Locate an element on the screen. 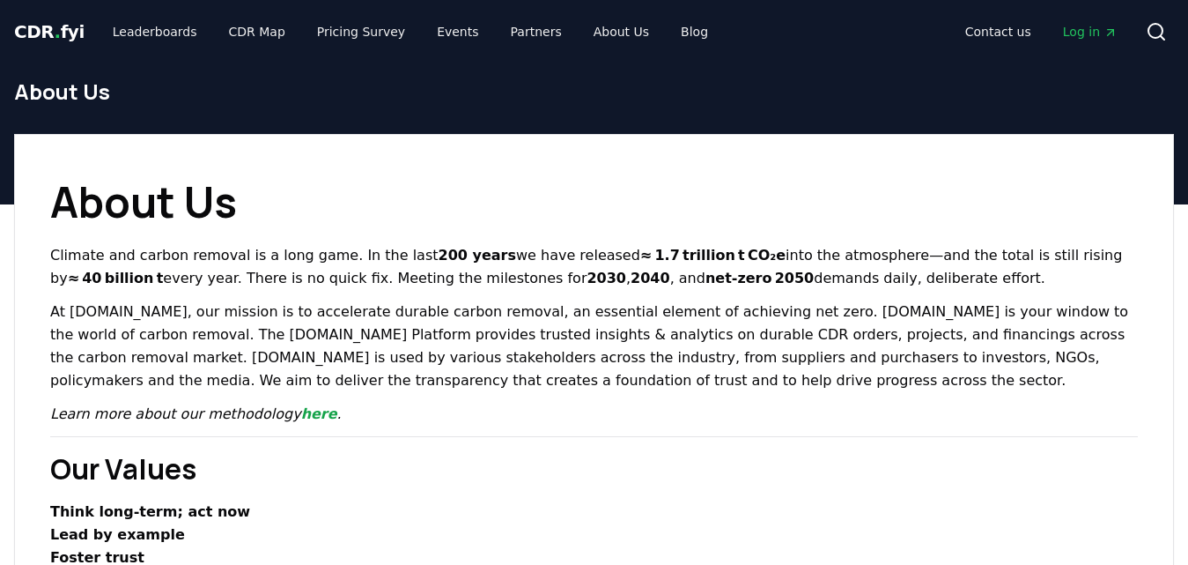 The image size is (1188, 565). a: Contact us is located at coordinates (998, 32).